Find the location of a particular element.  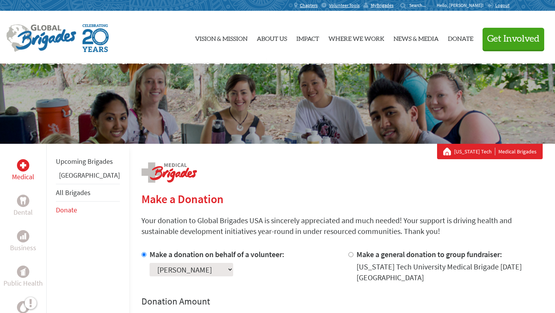

div: Business is located at coordinates (23, 236).